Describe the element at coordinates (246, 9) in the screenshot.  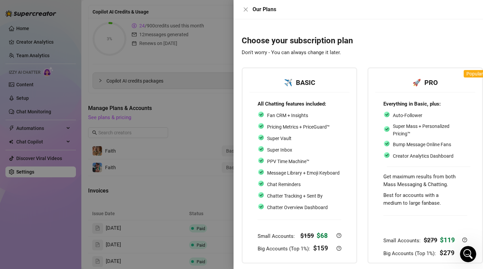
I see `span: close` at that location.